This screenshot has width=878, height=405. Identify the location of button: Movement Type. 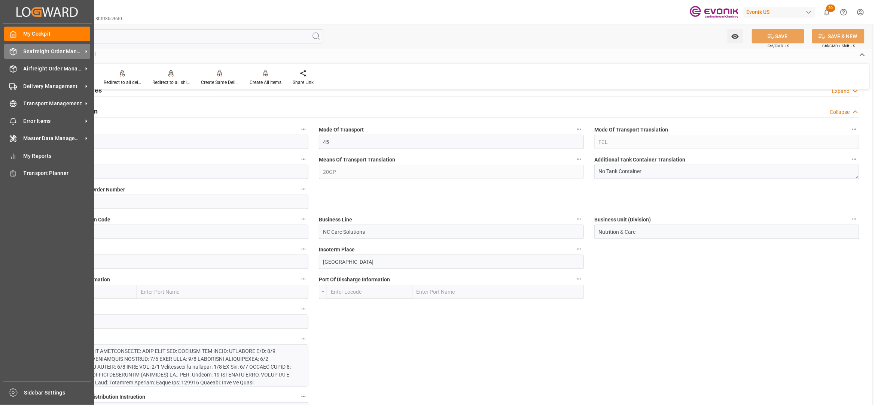
(304, 129).